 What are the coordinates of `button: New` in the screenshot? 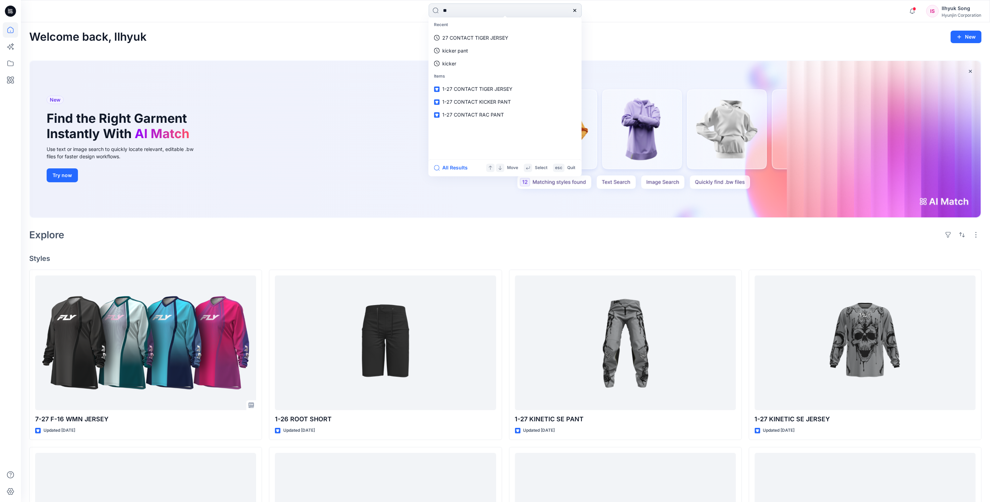 It's located at (966, 37).